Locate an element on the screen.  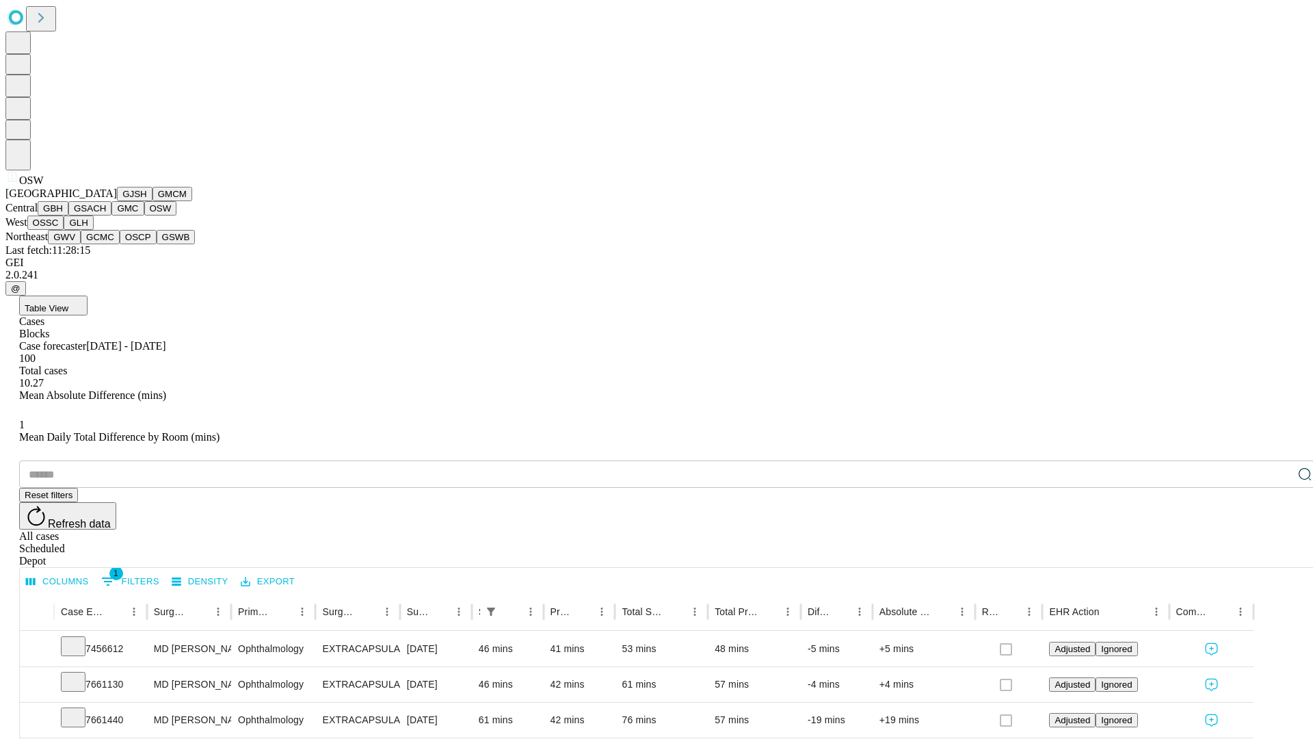
span: OSW is located at coordinates (31, 180).